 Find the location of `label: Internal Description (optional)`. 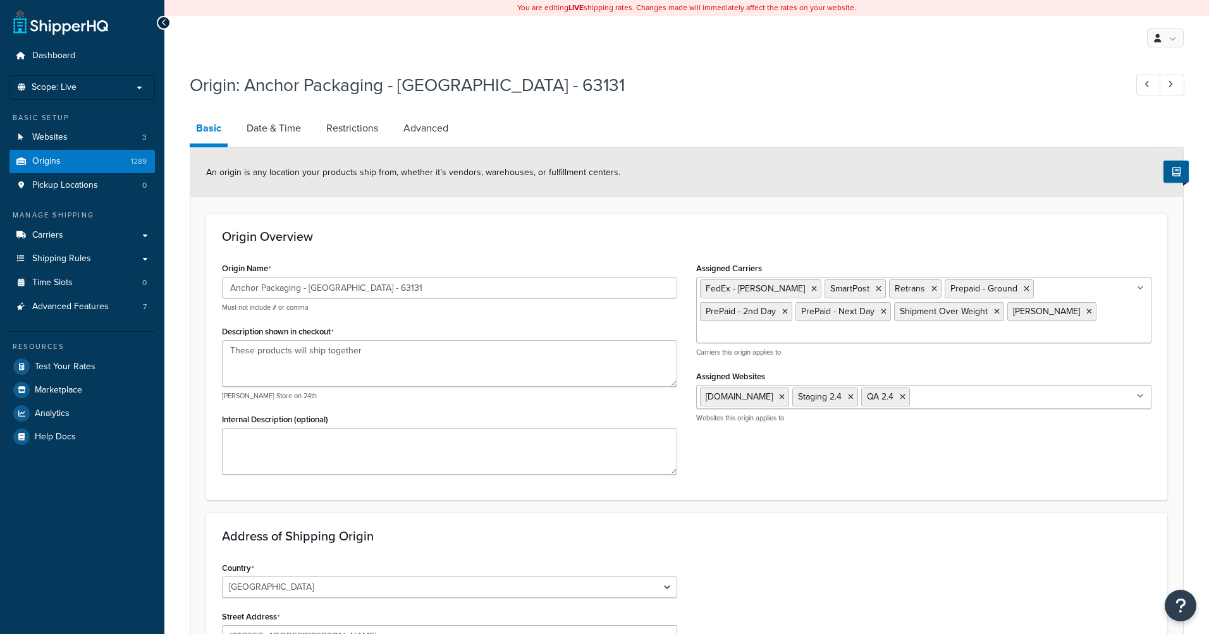

label: Internal Description (optional) is located at coordinates (275, 419).